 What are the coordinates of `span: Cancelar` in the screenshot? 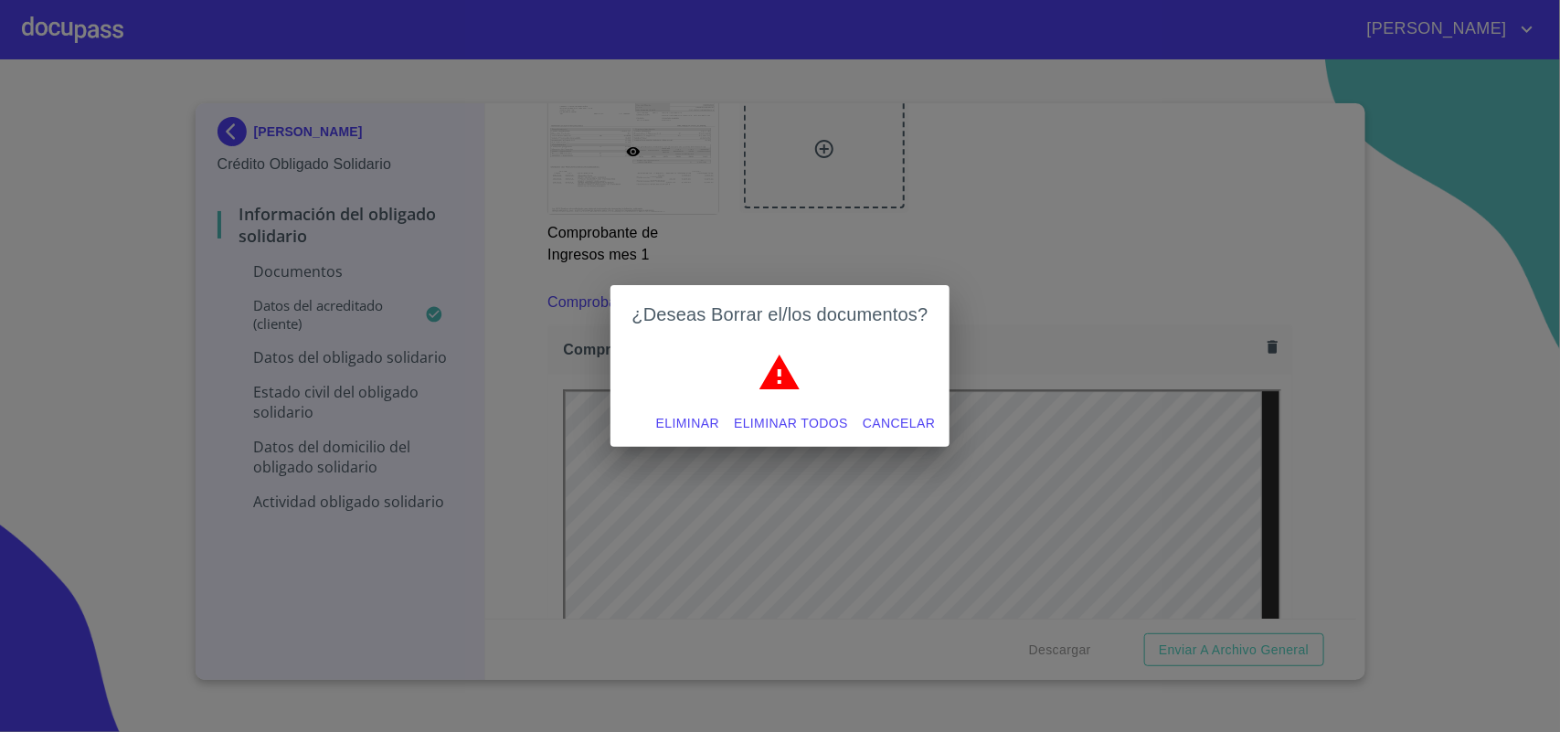 It's located at (898, 423).